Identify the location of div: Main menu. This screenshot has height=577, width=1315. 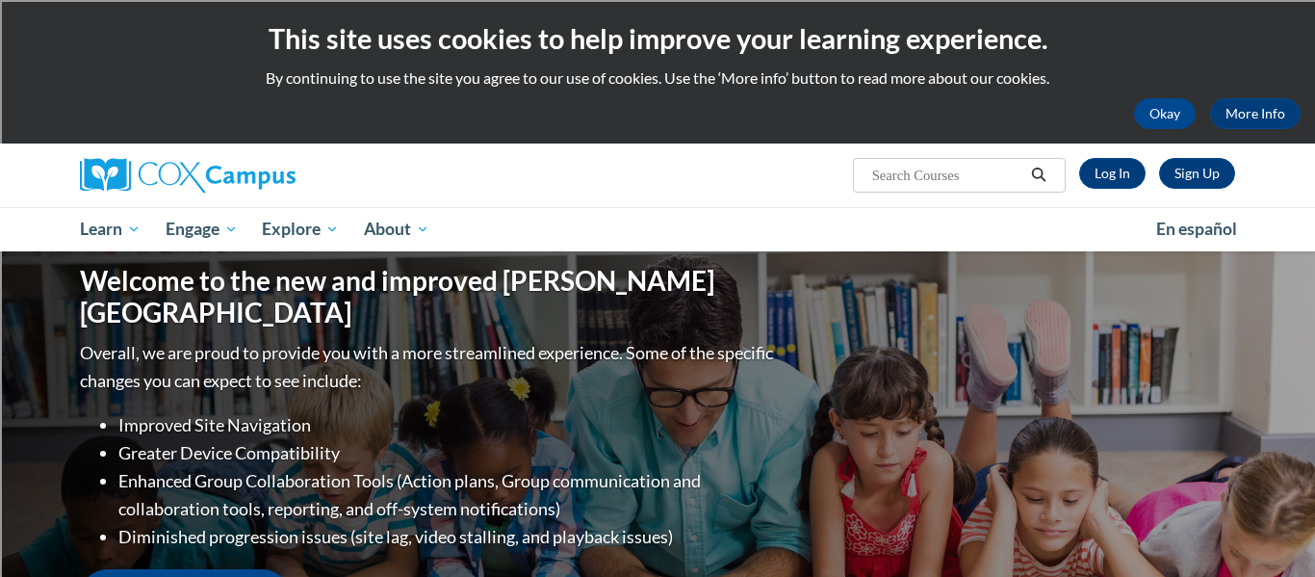
(657, 229).